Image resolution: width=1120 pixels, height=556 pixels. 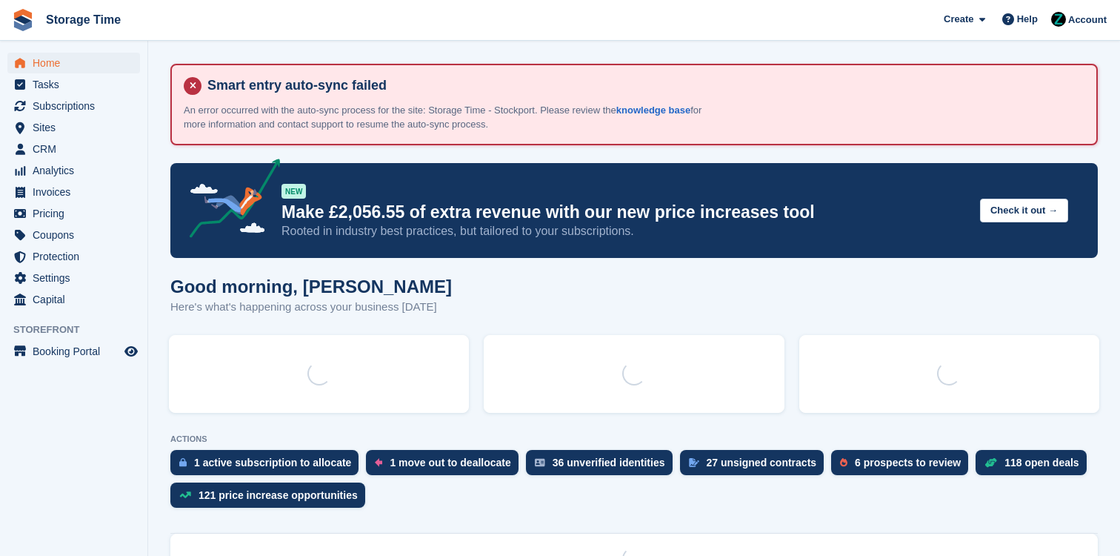 I want to click on a: 1 move out to deallocate, so click(x=445, y=466).